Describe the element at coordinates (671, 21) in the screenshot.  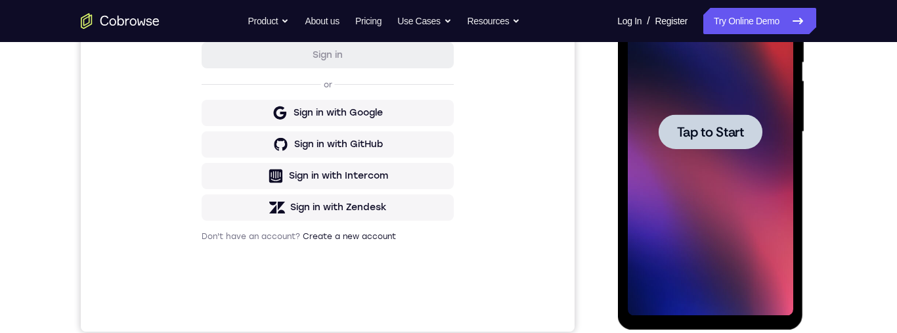
I see `a: Register` at that location.